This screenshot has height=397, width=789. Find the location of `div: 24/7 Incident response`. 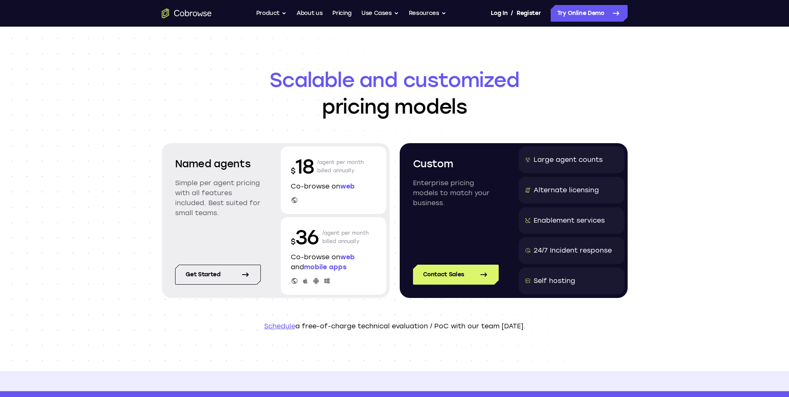

div: 24/7 Incident response is located at coordinates (572, 250).